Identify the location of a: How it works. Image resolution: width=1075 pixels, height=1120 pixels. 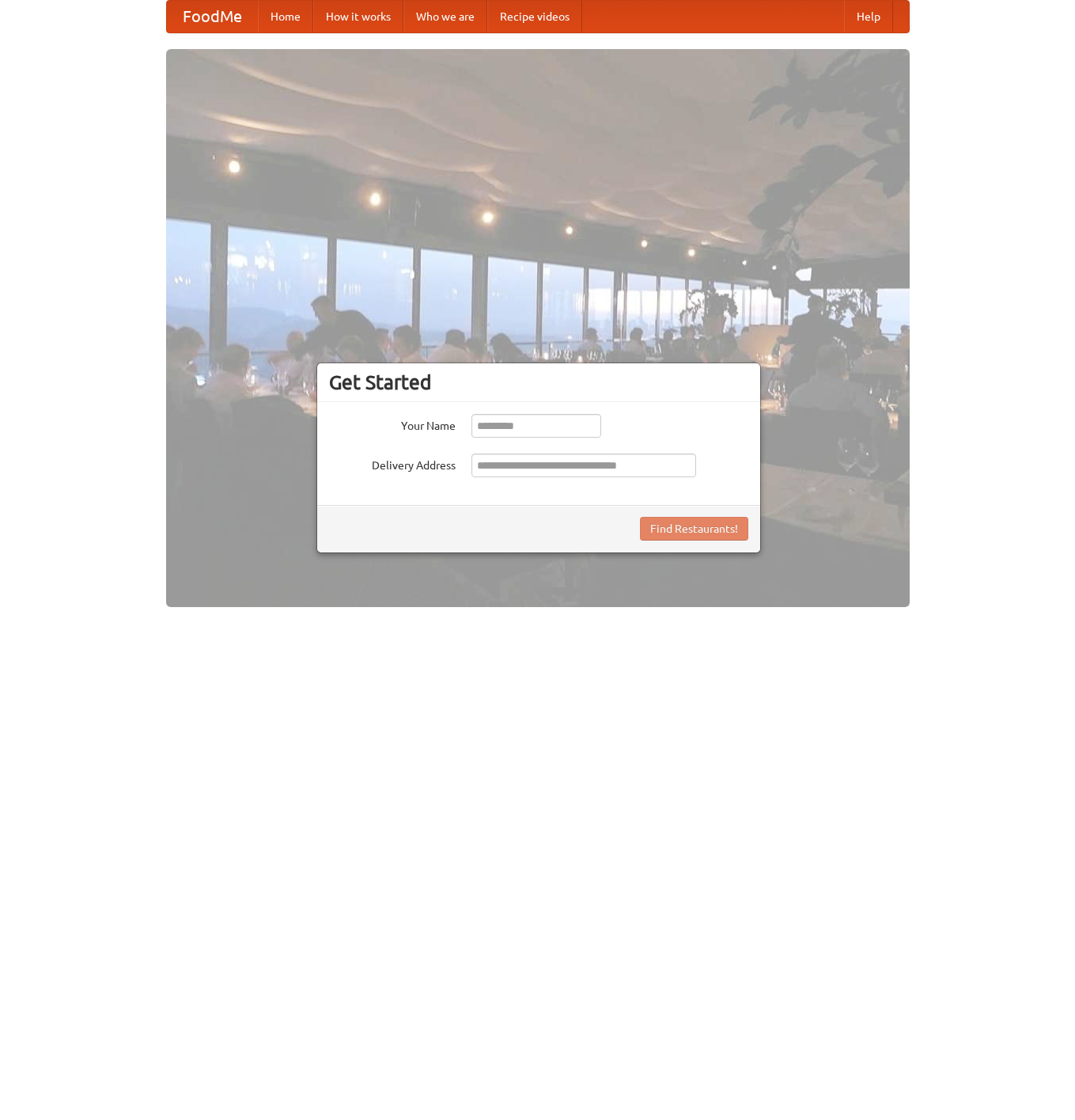
(358, 17).